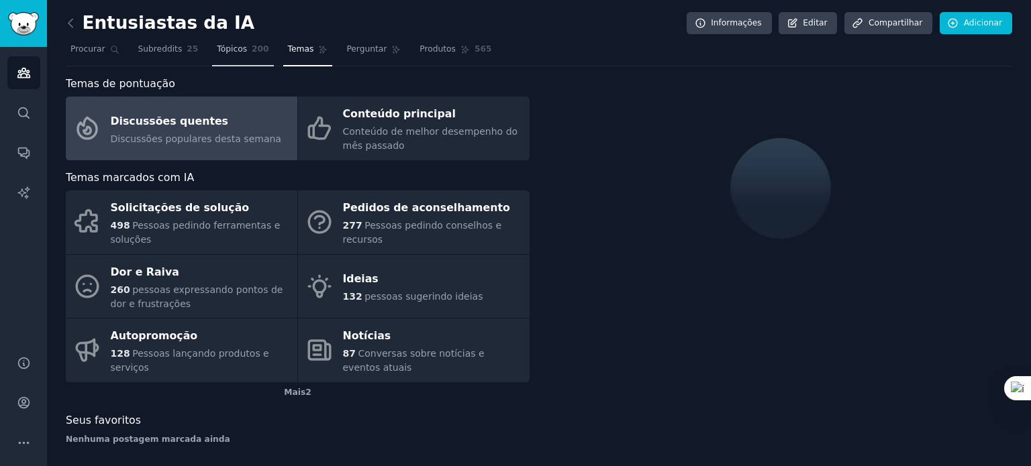 The image size is (1031, 466). I want to click on font: Conteúdo principal, so click(399, 113).